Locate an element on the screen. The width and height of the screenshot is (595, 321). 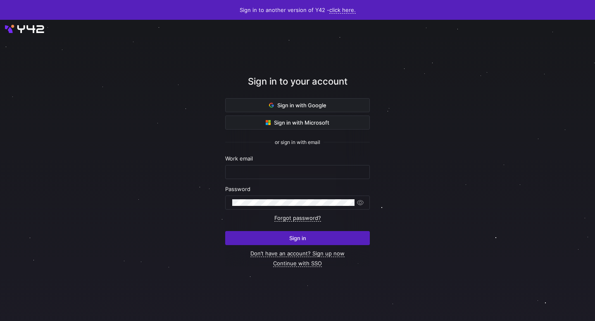
span: Sign in with Google is located at coordinates (297, 105).